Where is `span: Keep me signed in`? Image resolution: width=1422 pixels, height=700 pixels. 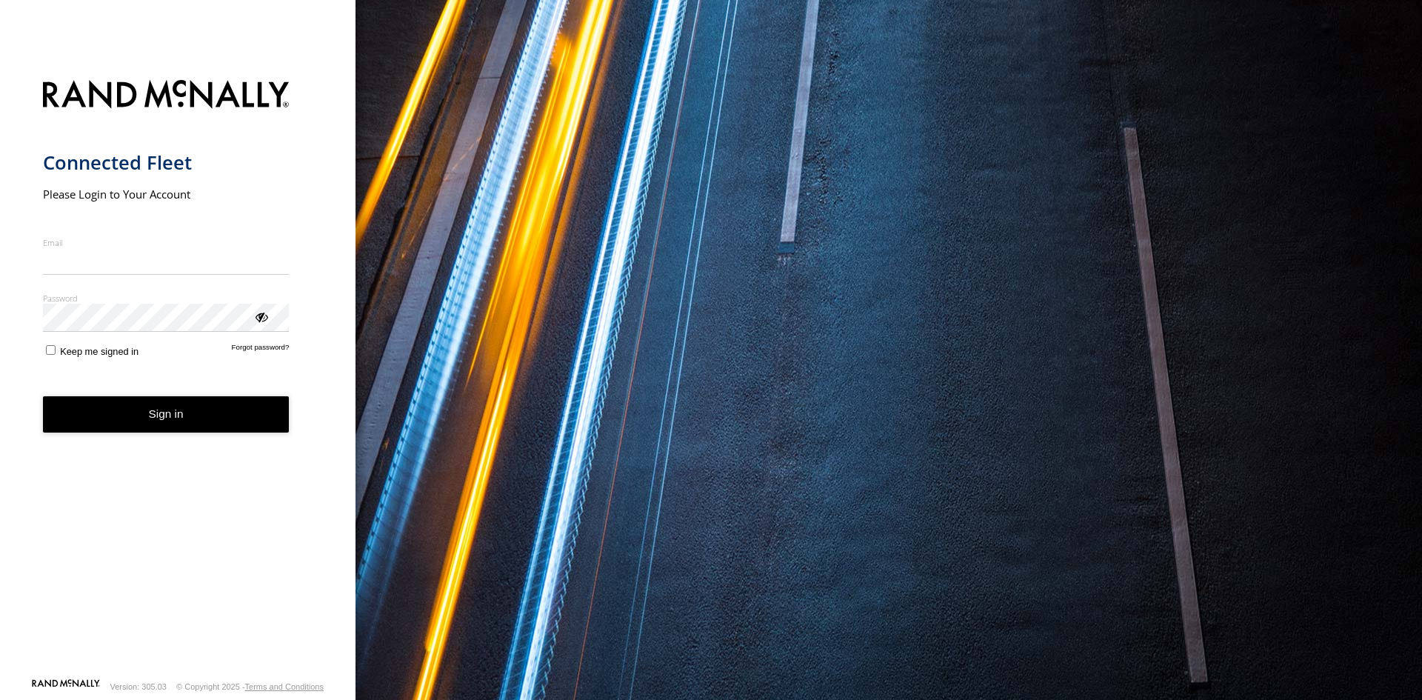 span: Keep me signed in is located at coordinates (99, 351).